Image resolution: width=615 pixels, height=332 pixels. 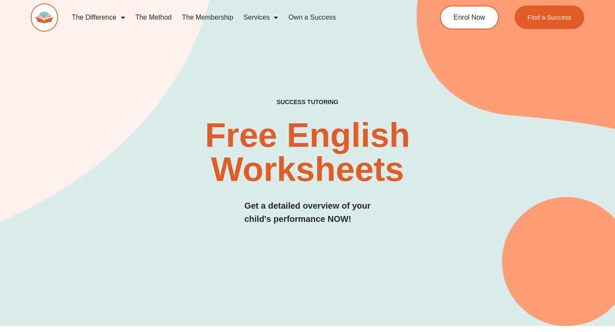 I want to click on a: Enrol Now, so click(x=470, y=18).